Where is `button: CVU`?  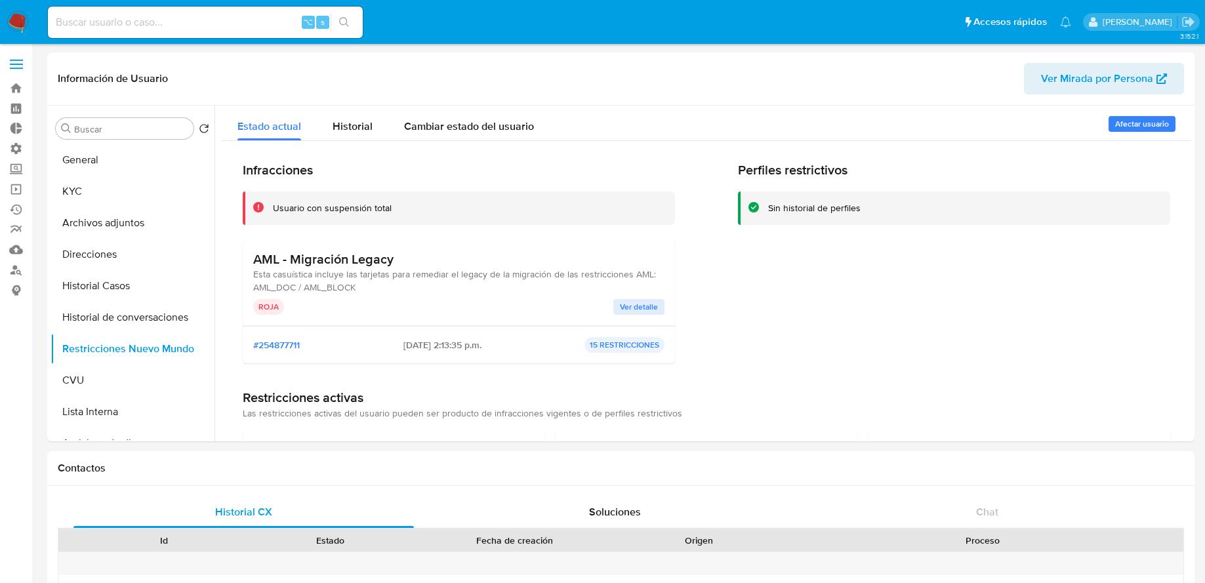
button: CVU is located at coordinates (132, 380).